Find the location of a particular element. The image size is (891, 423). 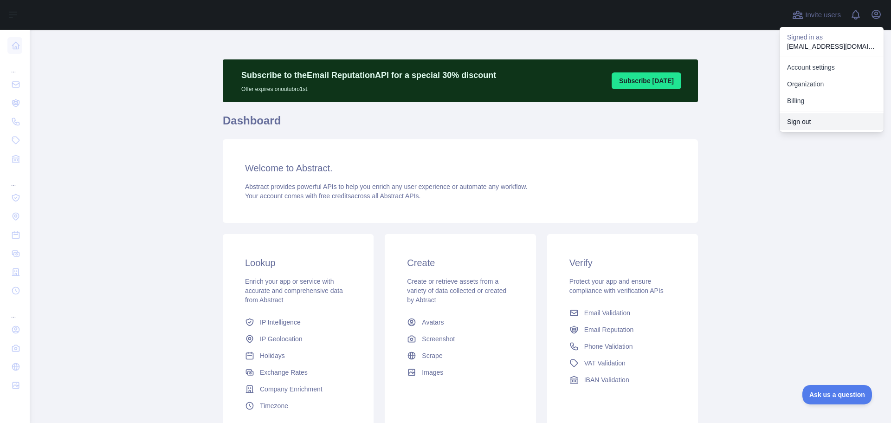

a: Email Validation is located at coordinates (622, 313).